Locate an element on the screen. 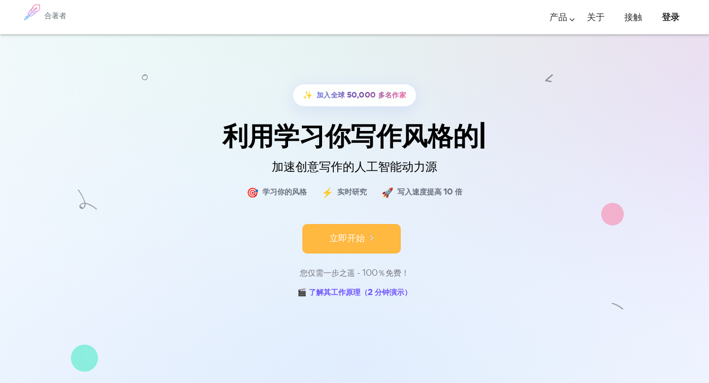 Image resolution: width=709 pixels, height=383 pixels. font: 写入速度提高 10 倍 is located at coordinates (430, 191).